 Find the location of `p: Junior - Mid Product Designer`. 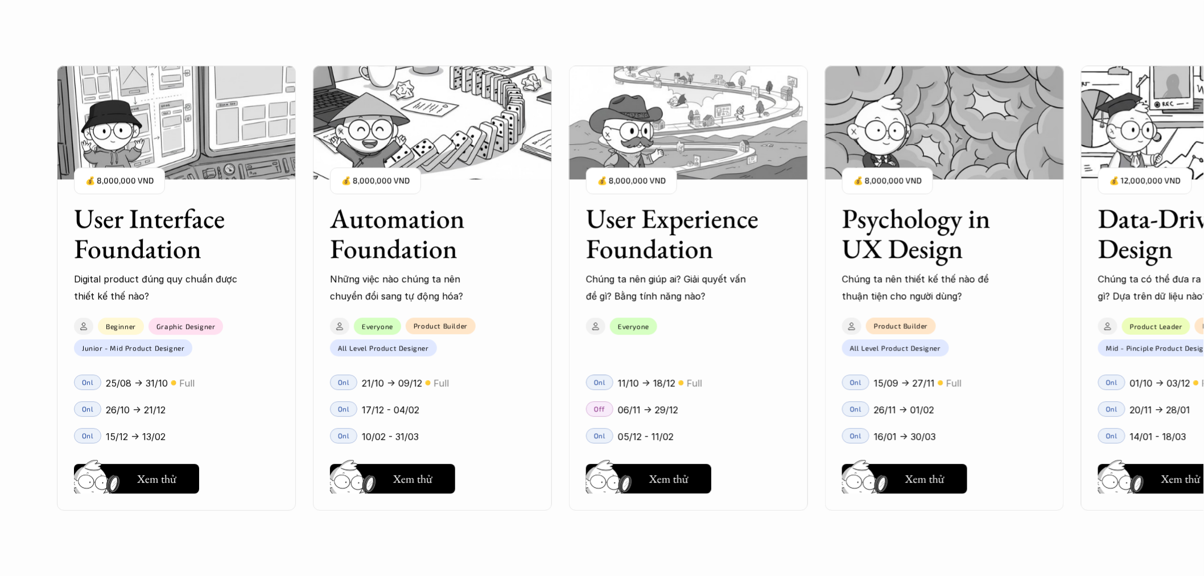

p: Junior - Mid Product Designer is located at coordinates (133, 348).